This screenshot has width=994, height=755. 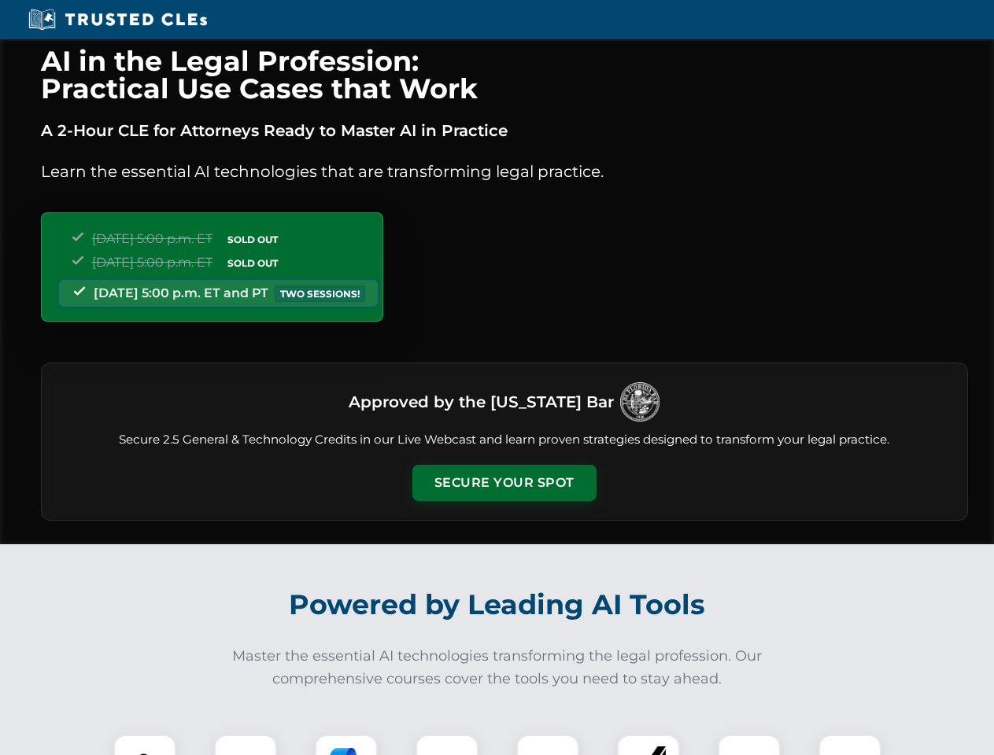 I want to click on p: Secure 2.5 General & Technology Credits in our Live Webcast and learn proven strategies designed ..., so click(x=504, y=440).